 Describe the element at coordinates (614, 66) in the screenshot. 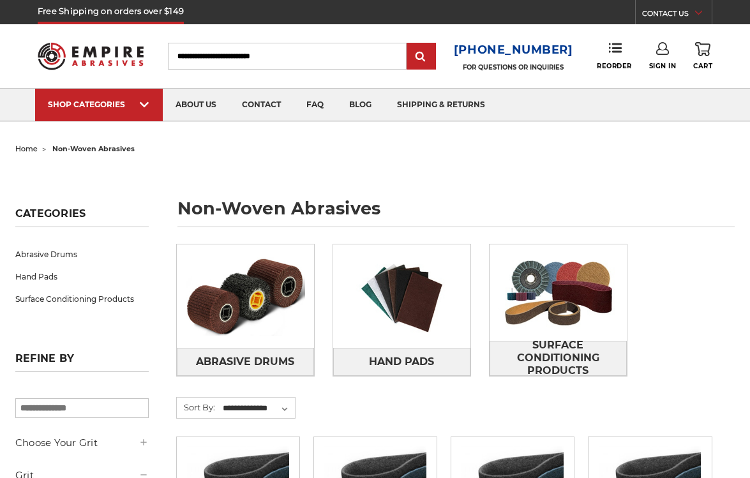

I see `span: Reorder` at that location.